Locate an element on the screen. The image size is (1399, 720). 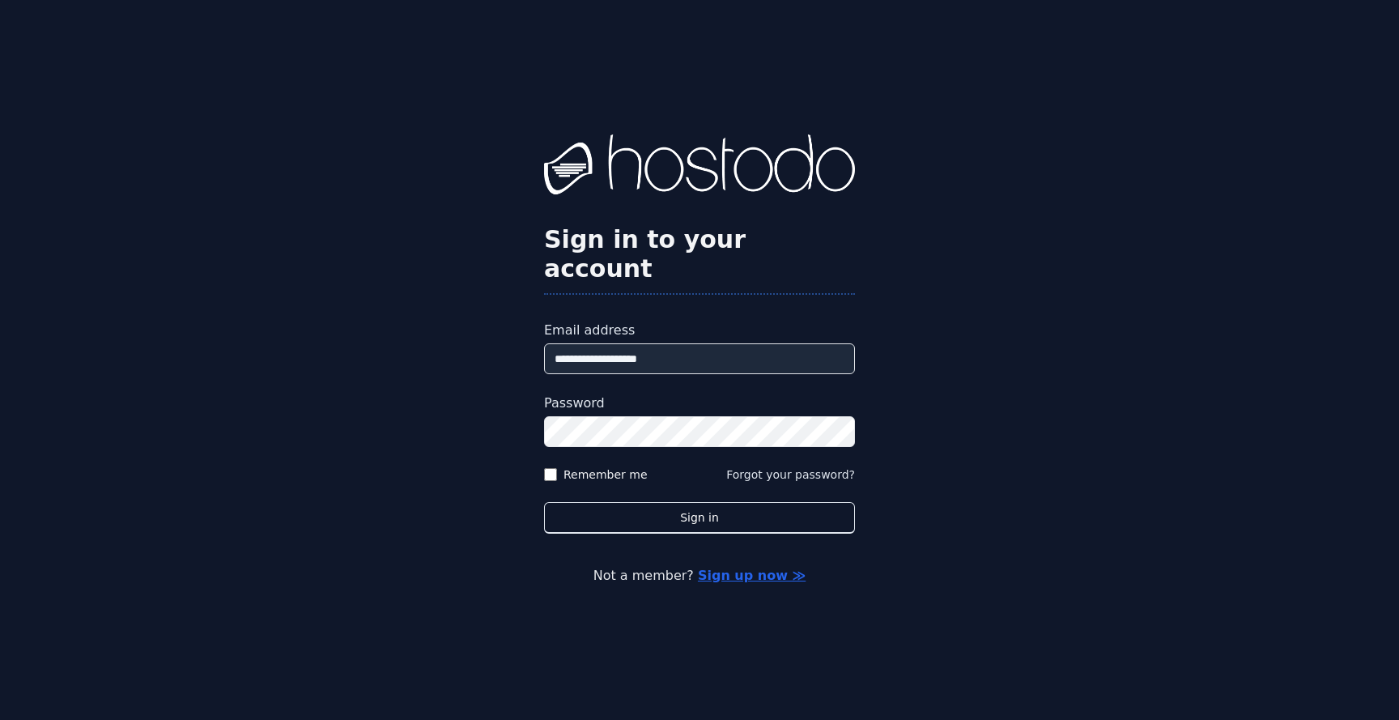
label: Remember me is located at coordinates (606, 474).